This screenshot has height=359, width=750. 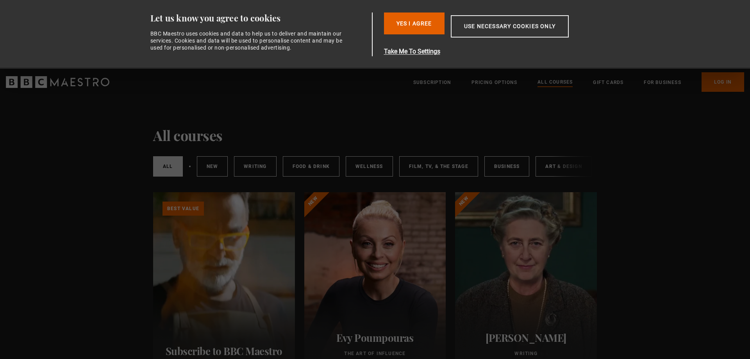 What do you see at coordinates (563, 166) in the screenshot?
I see `a: Art & Design` at bounding box center [563, 166].